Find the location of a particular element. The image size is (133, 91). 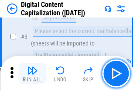

button: Skip is located at coordinates (88, 73).